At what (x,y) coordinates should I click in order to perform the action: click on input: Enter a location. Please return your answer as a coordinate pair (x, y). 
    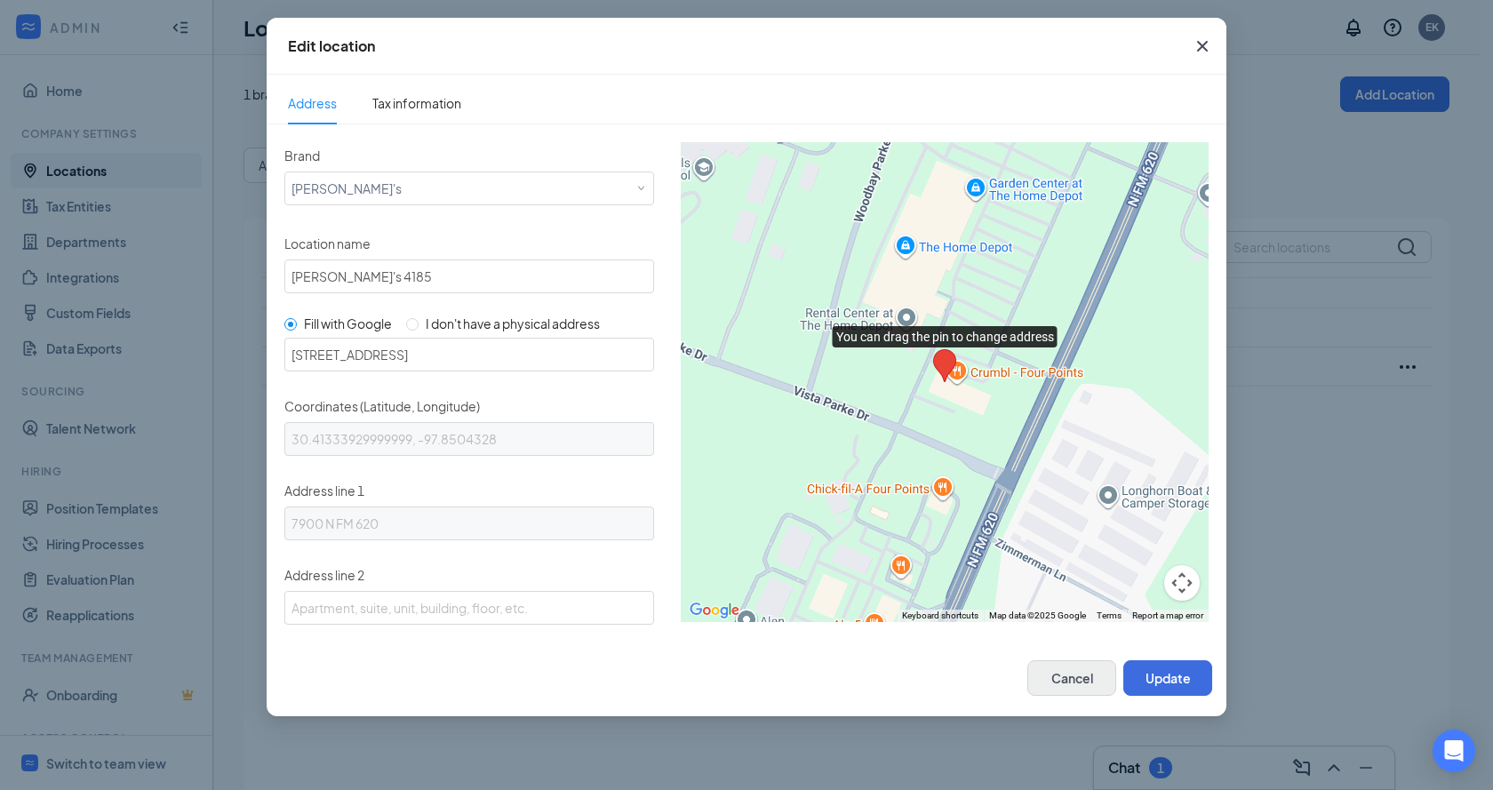
    Looking at the image, I should click on (469, 355).